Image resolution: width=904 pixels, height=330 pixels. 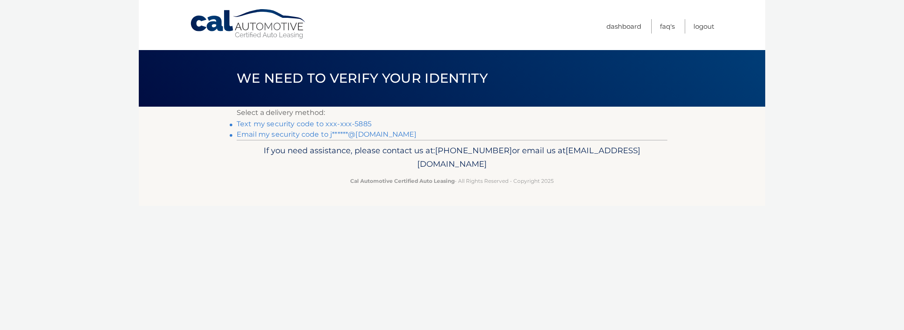 What do you see at coordinates (624, 26) in the screenshot?
I see `a: Dashboard` at bounding box center [624, 26].